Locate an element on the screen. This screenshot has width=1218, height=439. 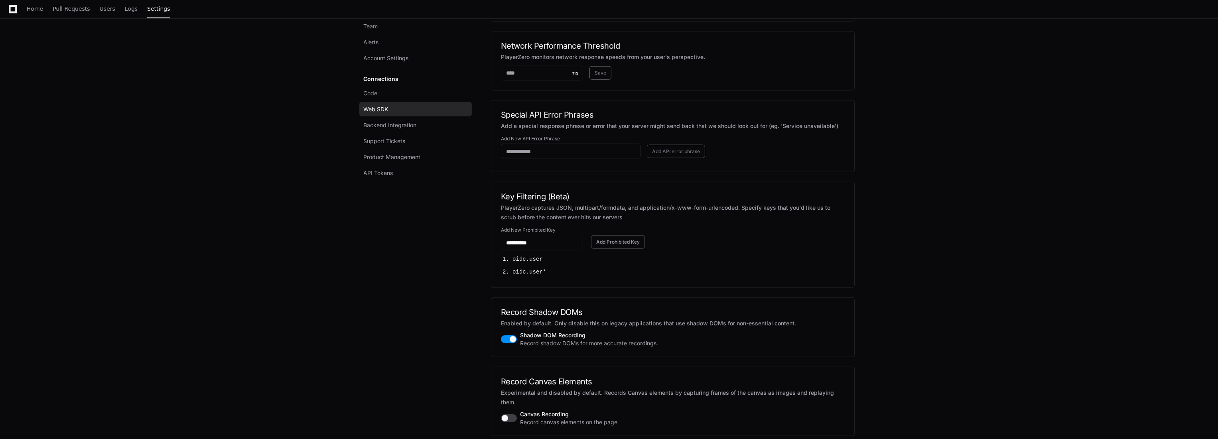
span: Support Tickets is located at coordinates (384, 141).